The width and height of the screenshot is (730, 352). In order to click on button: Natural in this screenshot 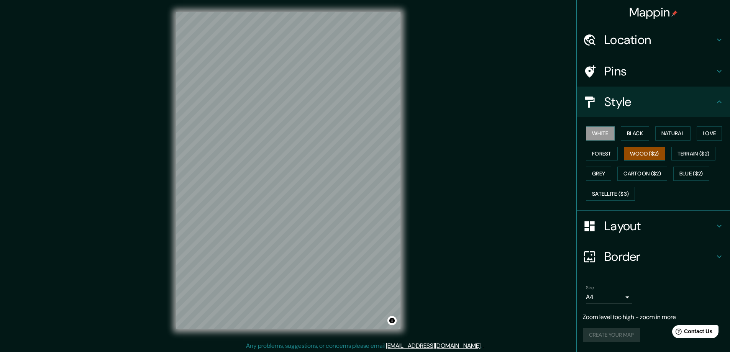, I will do `click(673, 133)`.